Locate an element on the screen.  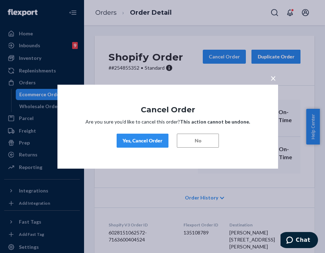
button: No is located at coordinates (198, 141).